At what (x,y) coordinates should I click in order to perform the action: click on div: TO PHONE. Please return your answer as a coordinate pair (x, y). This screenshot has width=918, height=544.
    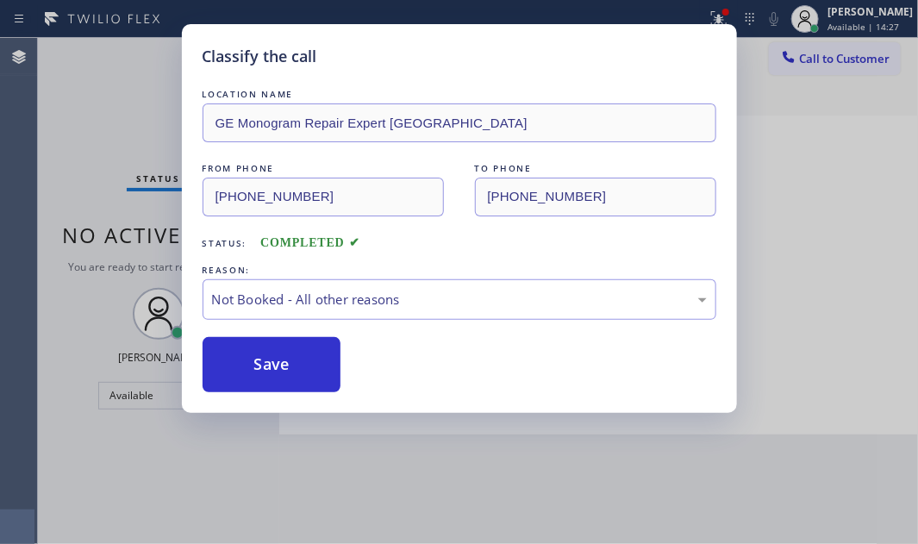
    Looking at the image, I should click on (596, 168).